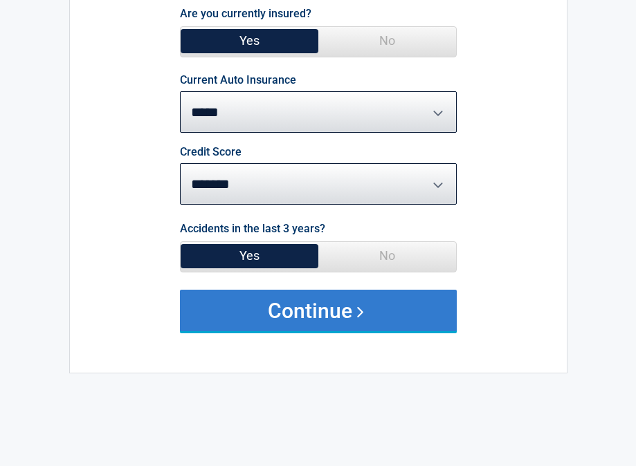  Describe the element at coordinates (253, 228) in the screenshot. I see `label: Accidents in the last 3 years?` at that location.